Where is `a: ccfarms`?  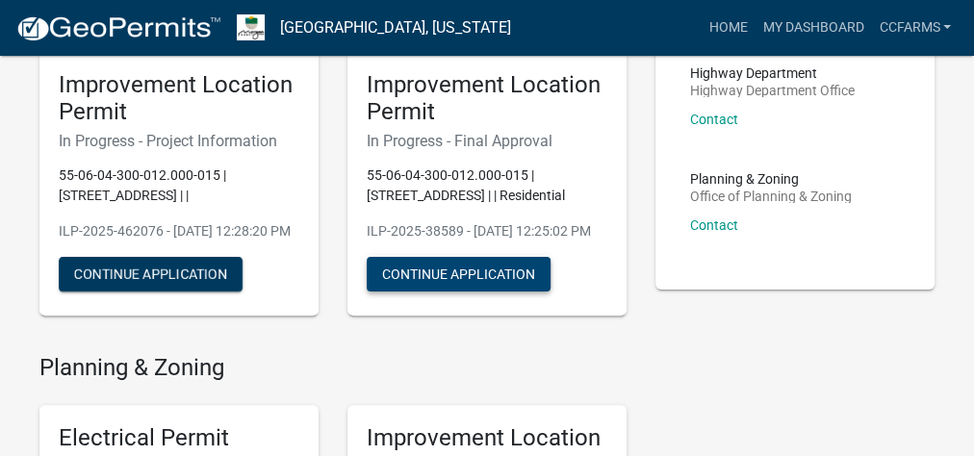
a: ccfarms is located at coordinates (914, 28).